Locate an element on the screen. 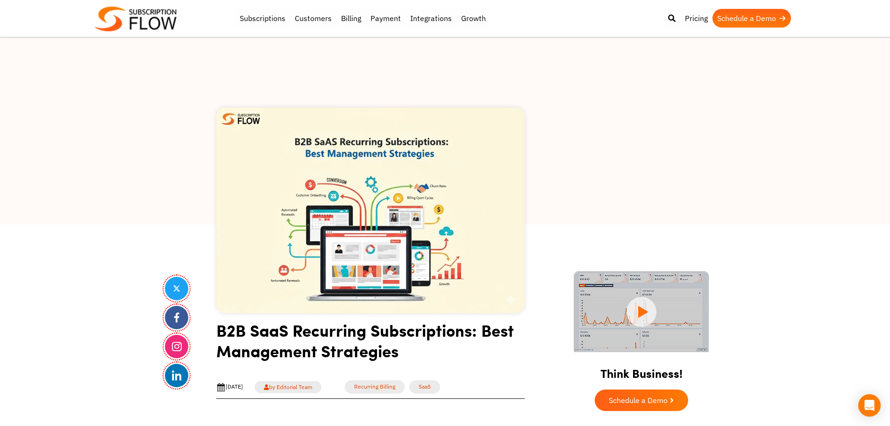  a: Recurring Billing is located at coordinates (375, 387).